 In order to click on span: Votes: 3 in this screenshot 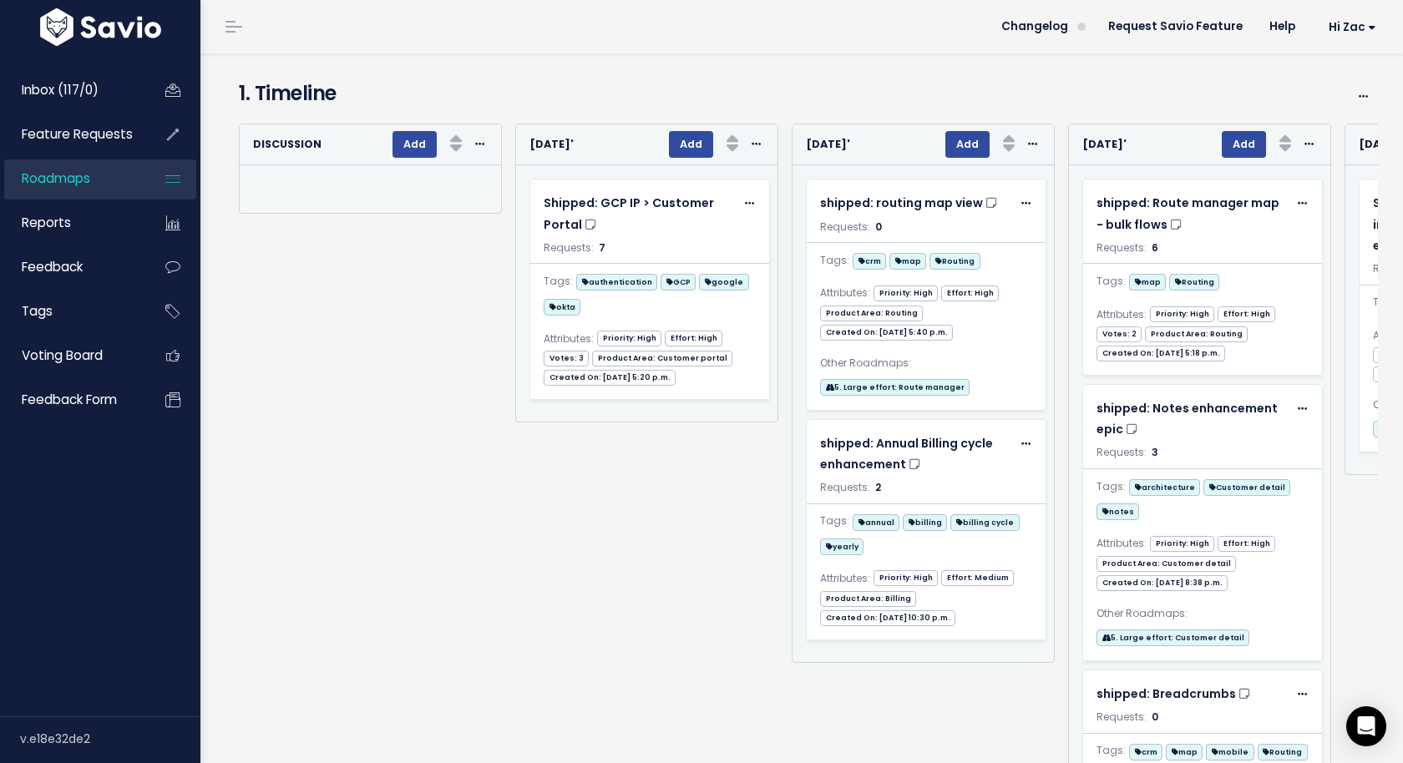, I will do `click(566, 358)`.